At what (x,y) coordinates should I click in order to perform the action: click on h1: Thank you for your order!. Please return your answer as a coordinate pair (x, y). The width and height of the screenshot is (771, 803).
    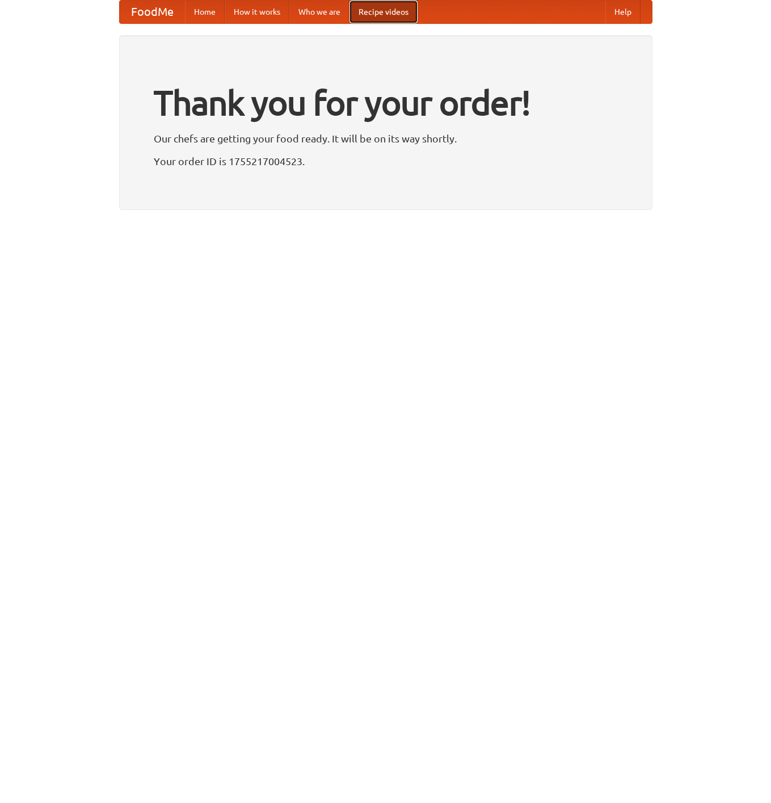
    Looking at the image, I should click on (386, 103).